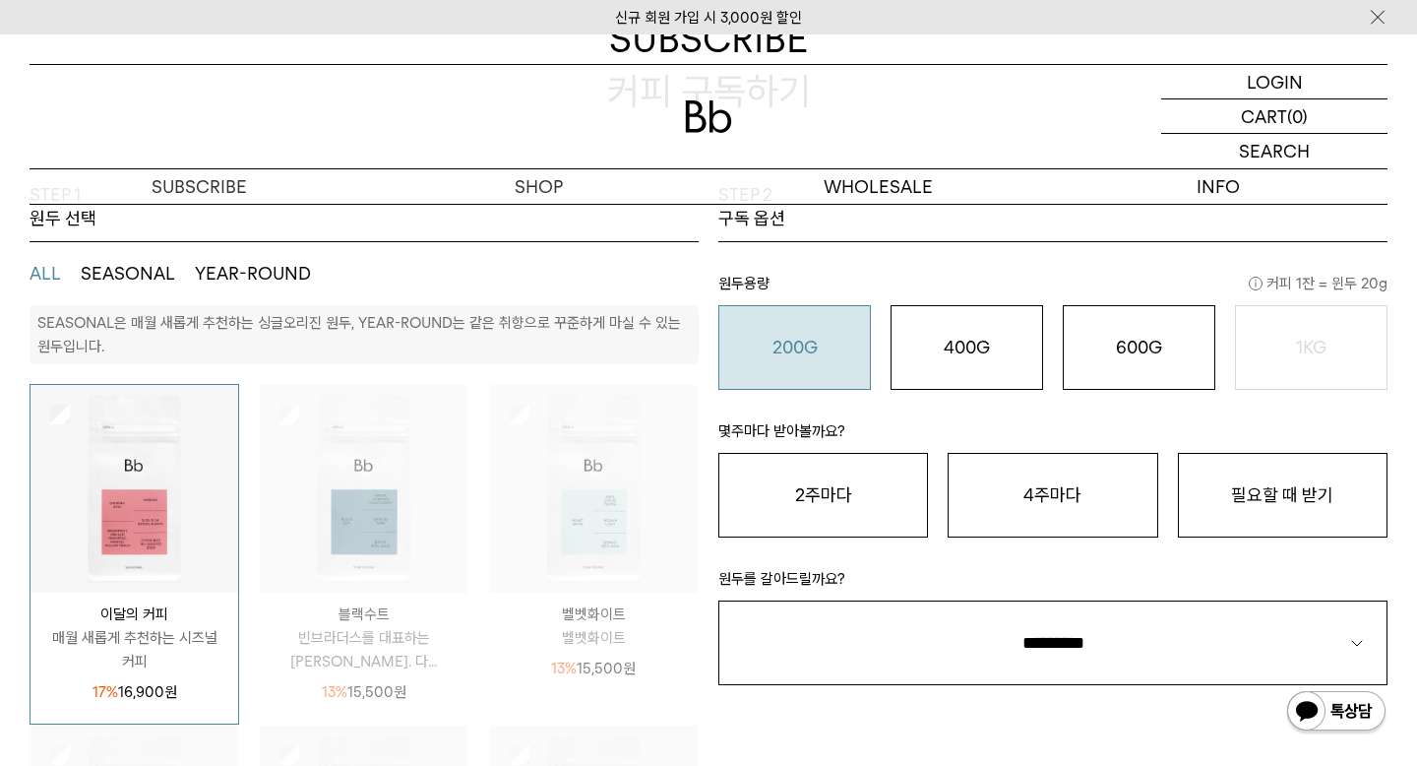 The width and height of the screenshot is (1417, 766). I want to click on p: LOGIN, so click(1274, 82).